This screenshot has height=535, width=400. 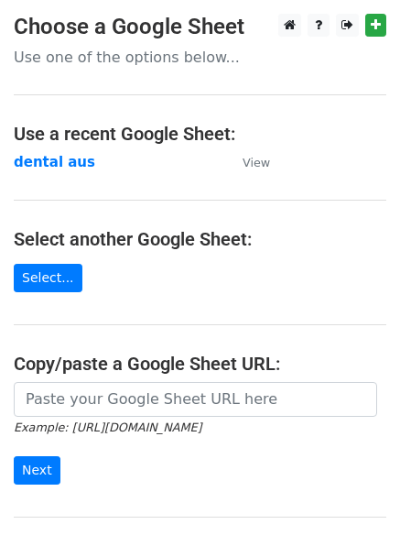 I want to click on h4: Select another Google Sheet:, so click(x=200, y=239).